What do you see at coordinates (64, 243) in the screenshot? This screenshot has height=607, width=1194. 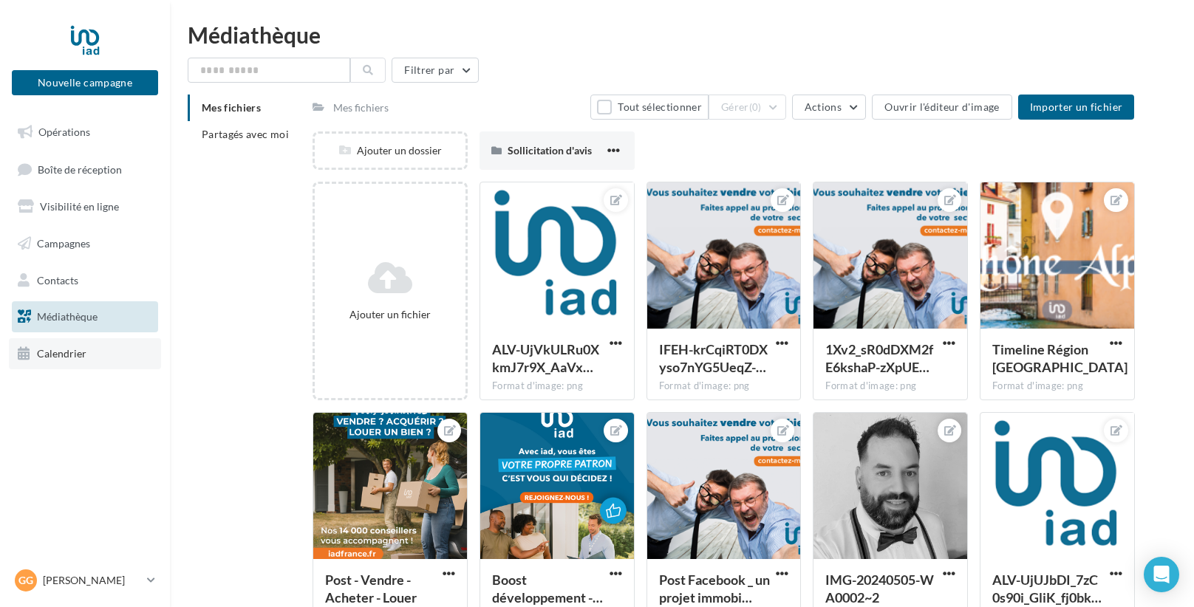 I see `span: Campagnes` at bounding box center [64, 243].